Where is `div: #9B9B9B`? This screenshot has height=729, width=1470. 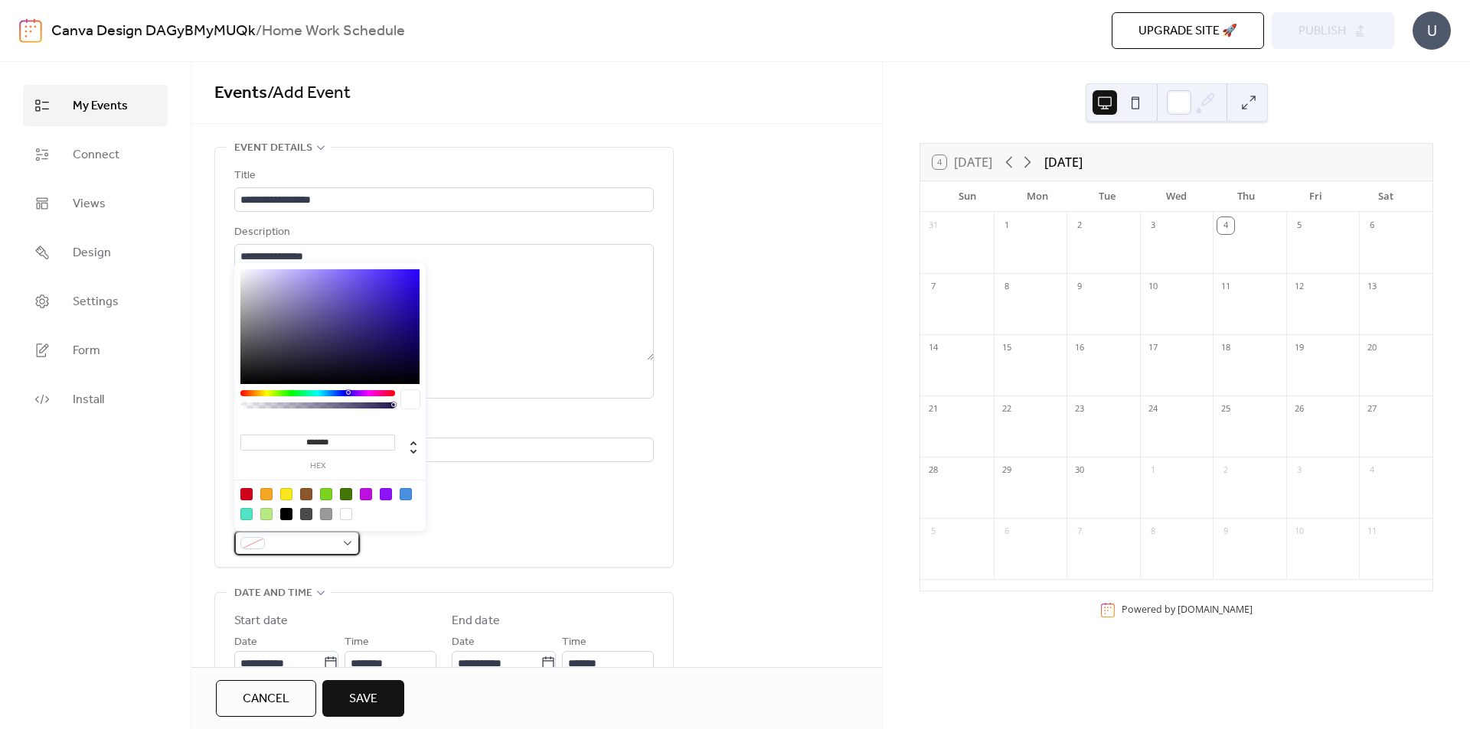
div: #9B9B9B is located at coordinates (326, 514).